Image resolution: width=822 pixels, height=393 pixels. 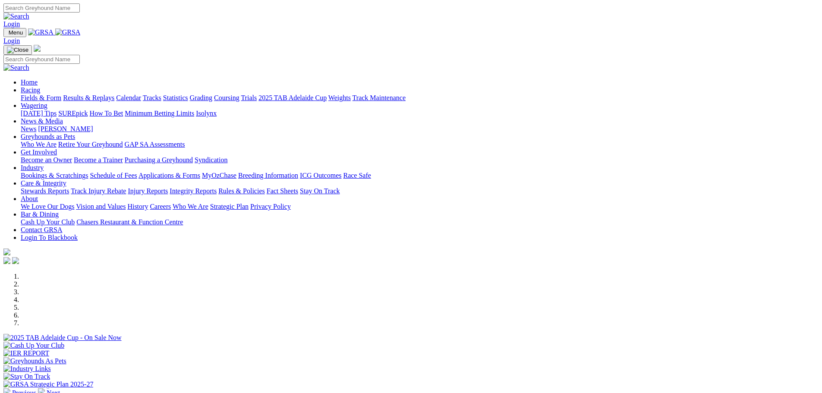 I want to click on a: Race Safe, so click(x=357, y=175).